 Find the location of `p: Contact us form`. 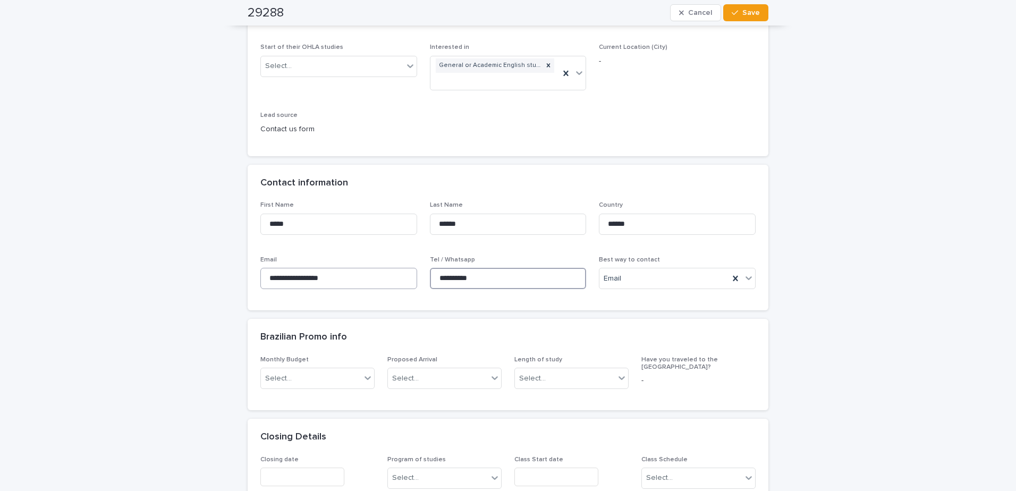

p: Contact us form is located at coordinates (339, 129).